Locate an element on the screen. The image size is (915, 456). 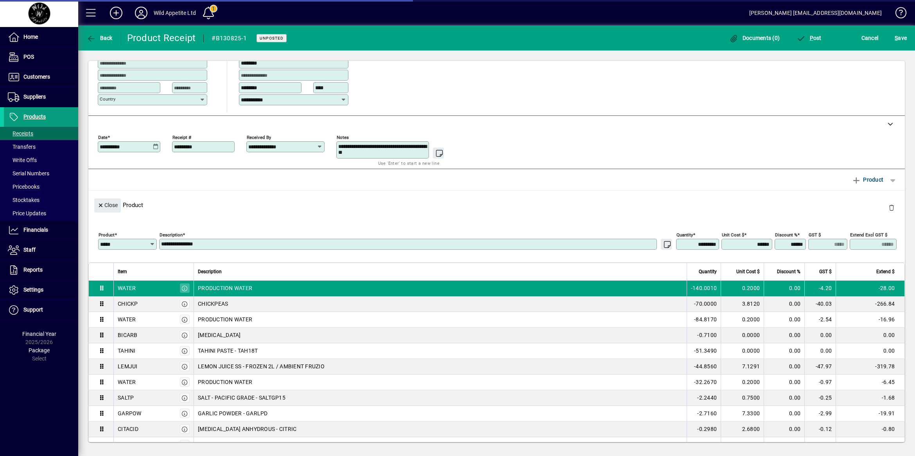
span: Back is located at coordinates (99, 38).